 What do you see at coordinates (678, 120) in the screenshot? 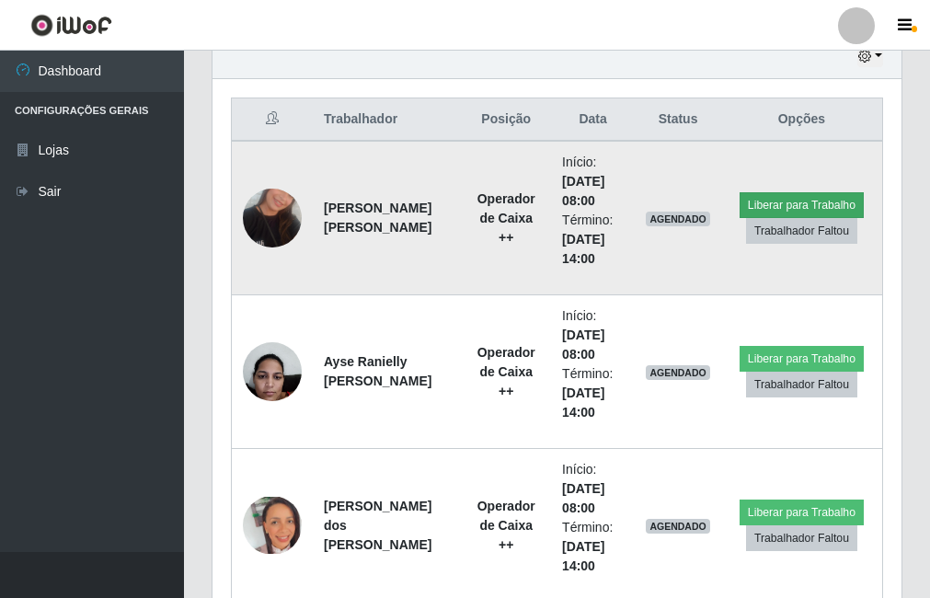
I see `th: Status` at bounding box center [678, 120].